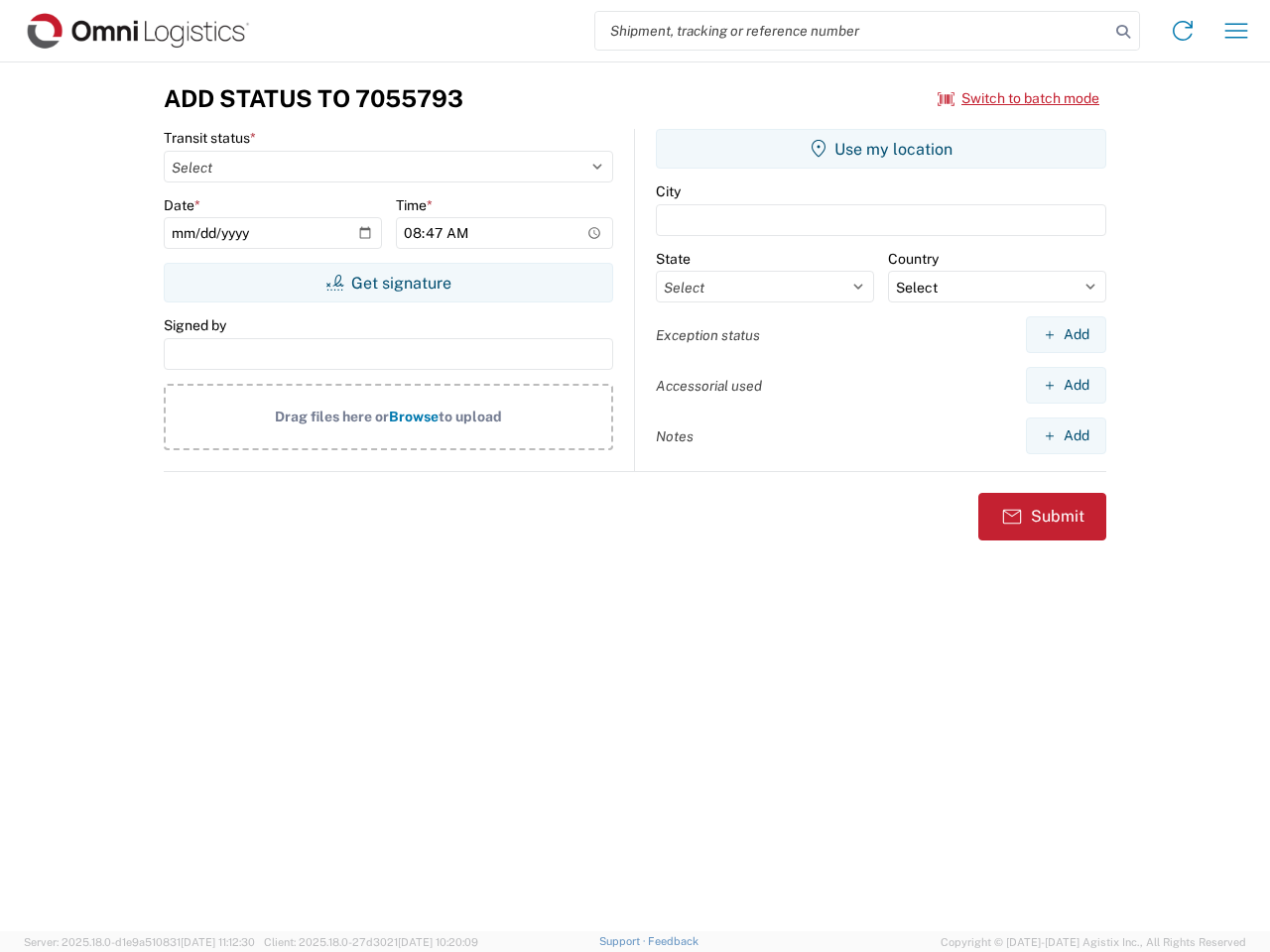 This screenshot has height=952, width=1270. I want to click on label: Time, so click(414, 205).